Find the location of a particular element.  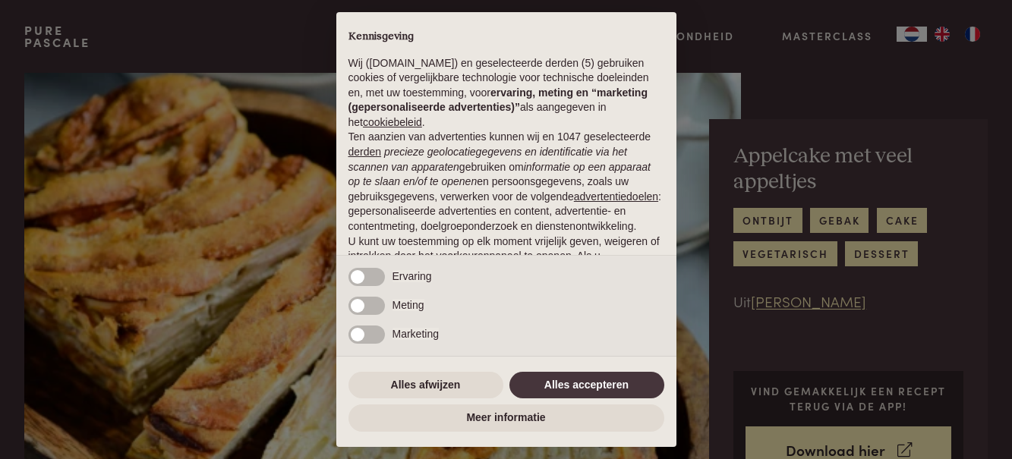

strong: ervaring, meting en “marketing (gepersonaliseerde advertenties)” is located at coordinates (498, 100).